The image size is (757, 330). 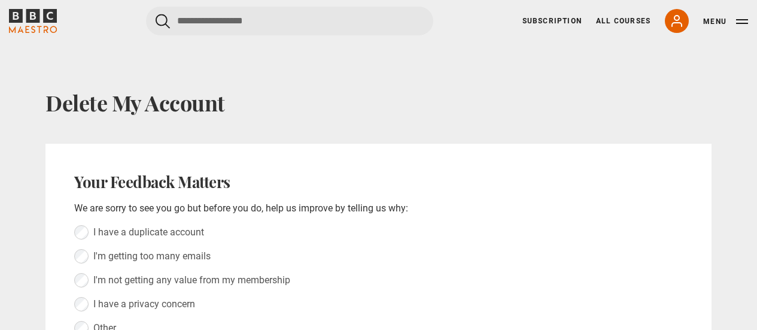 What do you see at coordinates (551, 21) in the screenshot?
I see `a: Subscription` at bounding box center [551, 21].